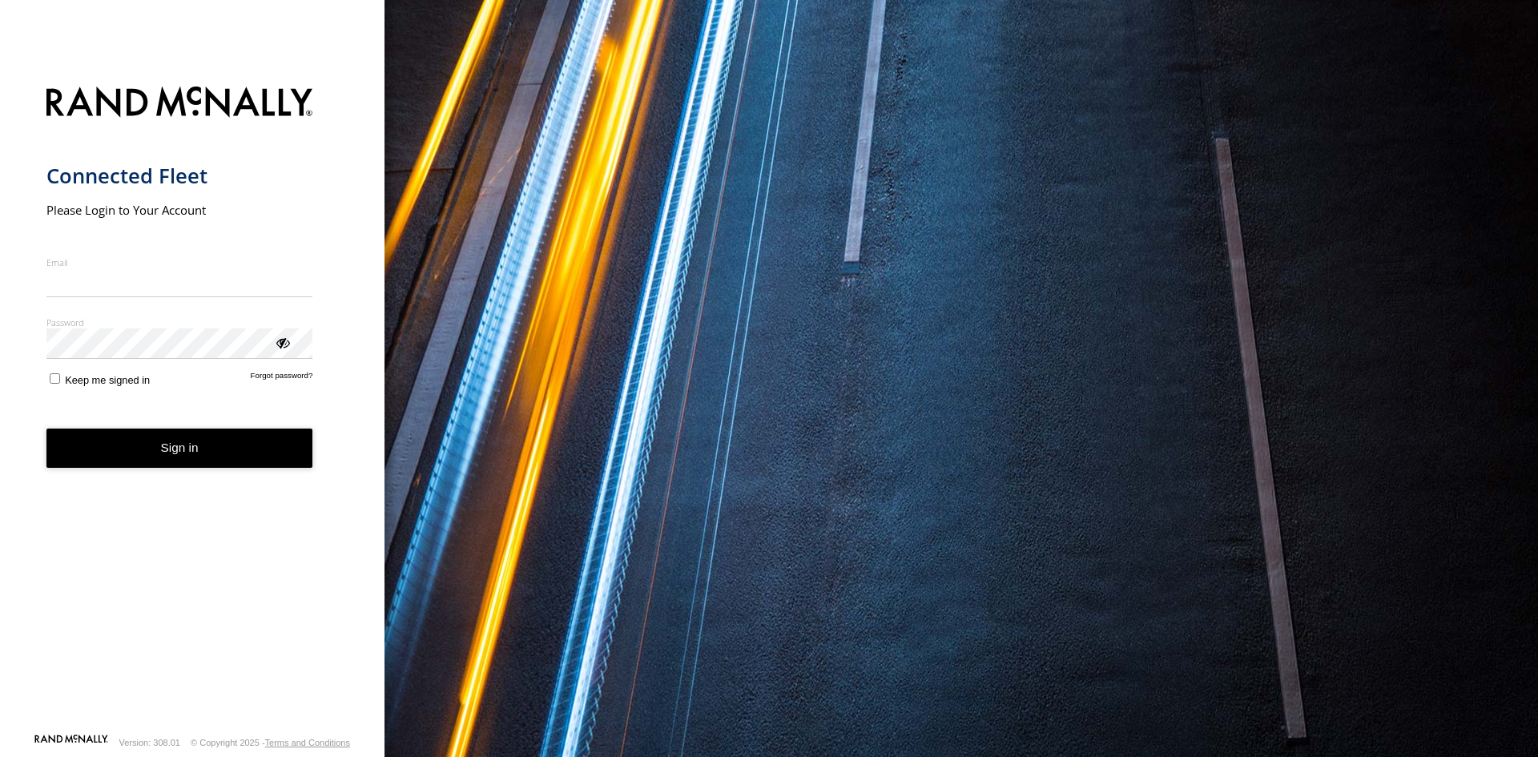  What do you see at coordinates (179, 175) in the screenshot?
I see `h1: Connected Fleet` at bounding box center [179, 175].